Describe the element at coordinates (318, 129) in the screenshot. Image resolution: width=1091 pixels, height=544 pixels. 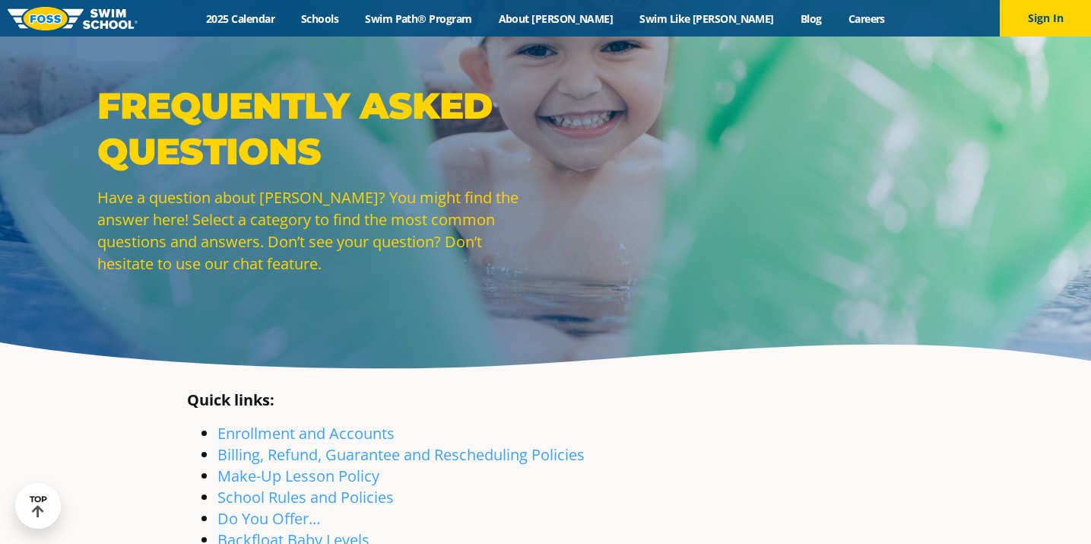
I see `p: Frequently Asked Questions` at that location.